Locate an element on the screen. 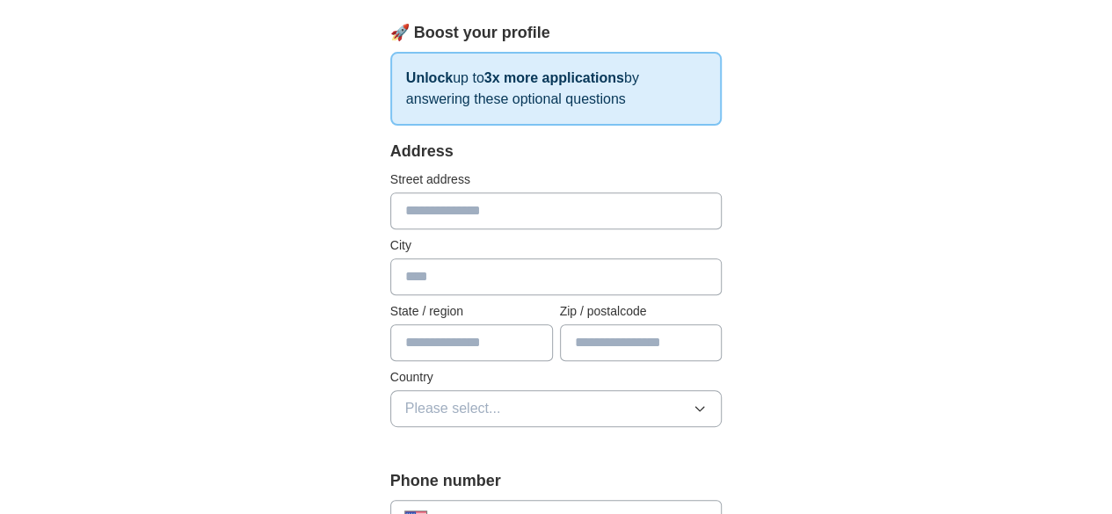 The height and width of the screenshot is (514, 1112). strong: 3x more applications is located at coordinates (554, 77).